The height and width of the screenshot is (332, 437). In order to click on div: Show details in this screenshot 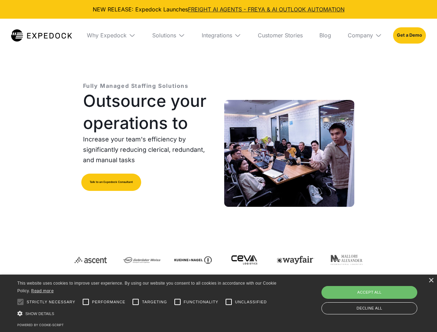, I will do `click(148, 313)`.